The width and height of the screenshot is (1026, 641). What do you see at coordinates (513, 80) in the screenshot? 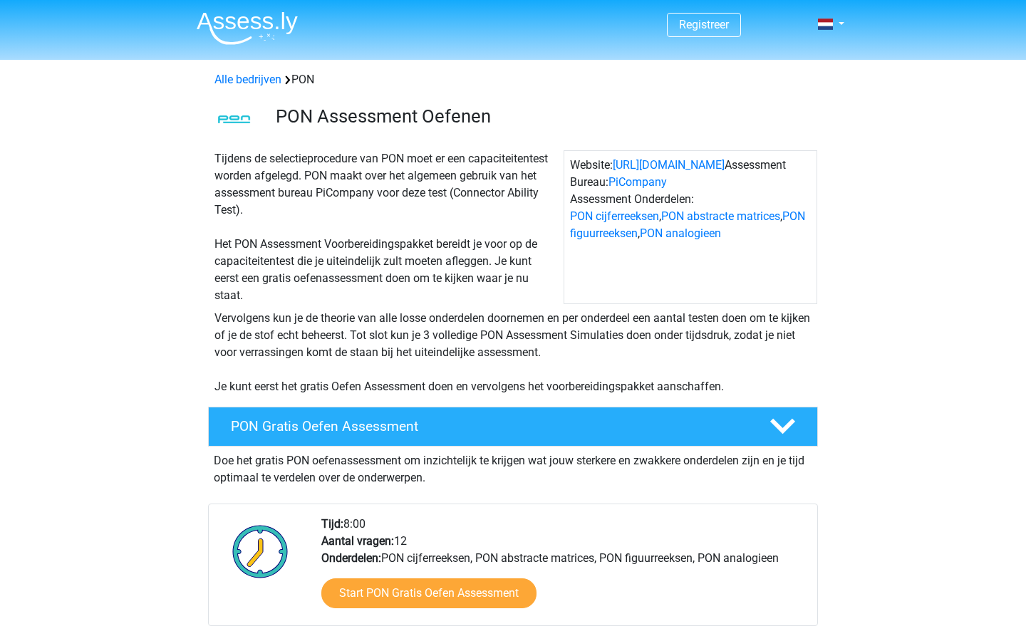
I see `div: PON` at bounding box center [513, 80].